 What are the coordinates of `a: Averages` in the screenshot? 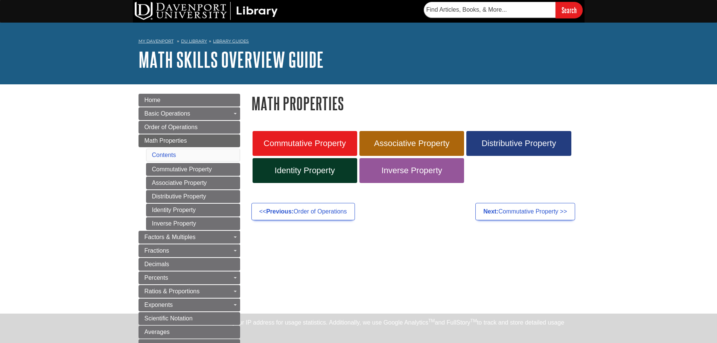 It's located at (189, 332).